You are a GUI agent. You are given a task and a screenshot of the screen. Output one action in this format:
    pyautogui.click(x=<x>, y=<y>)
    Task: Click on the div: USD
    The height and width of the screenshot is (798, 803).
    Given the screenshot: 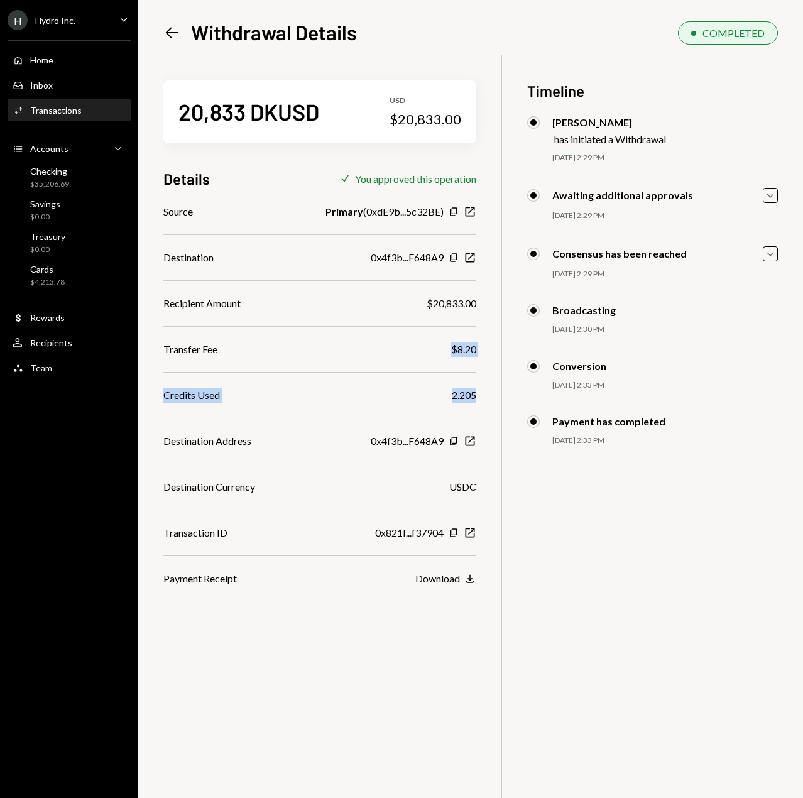 What is the action you would take?
    pyautogui.click(x=426, y=101)
    